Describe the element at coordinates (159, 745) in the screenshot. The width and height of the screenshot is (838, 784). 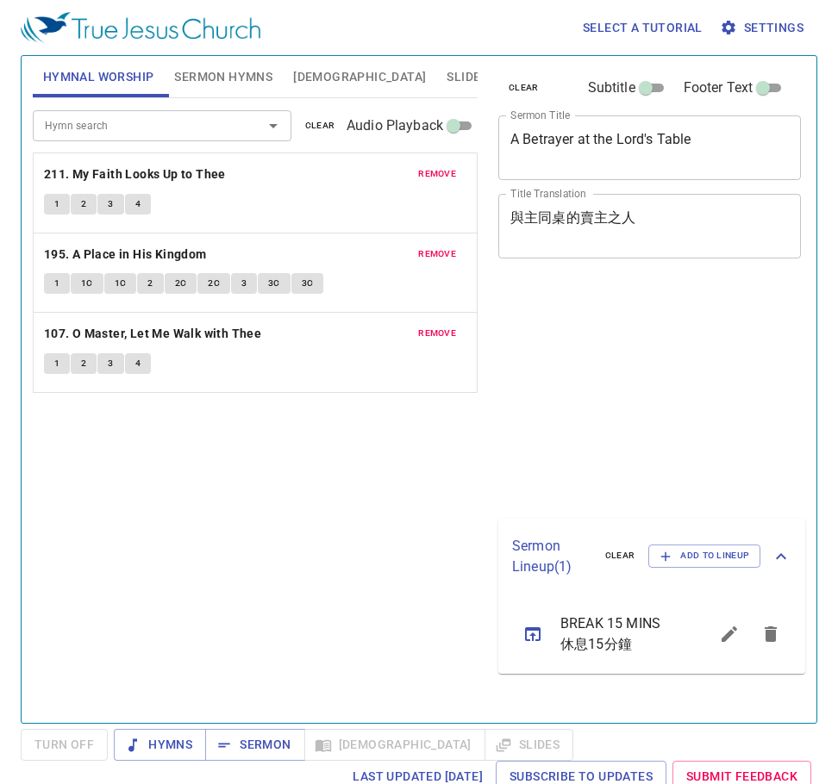
I see `span: Hymns` at that location.